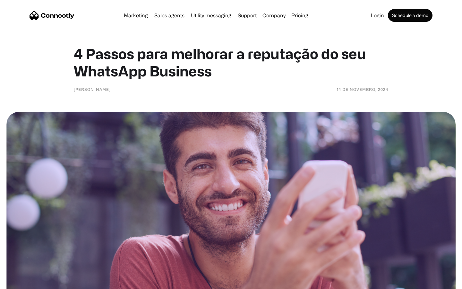  What do you see at coordinates (362, 89) in the screenshot?
I see `div: 14 de novembro, 2024` at bounding box center [362, 89].